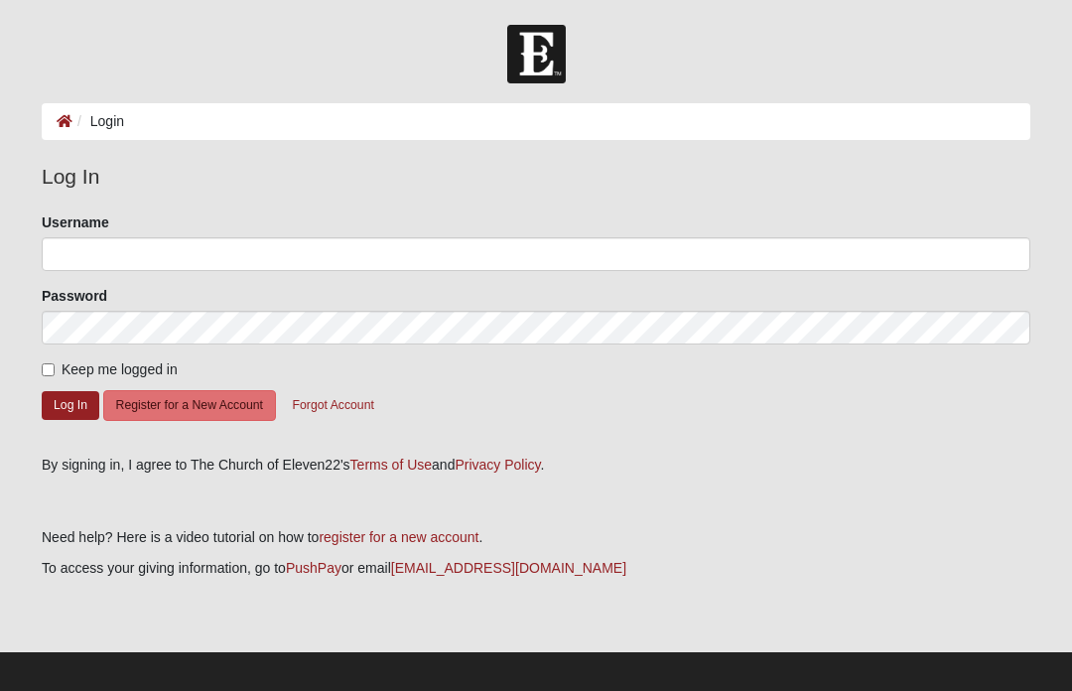 This screenshot has height=691, width=1072. Describe the element at coordinates (70, 405) in the screenshot. I see `button: Log In` at that location.